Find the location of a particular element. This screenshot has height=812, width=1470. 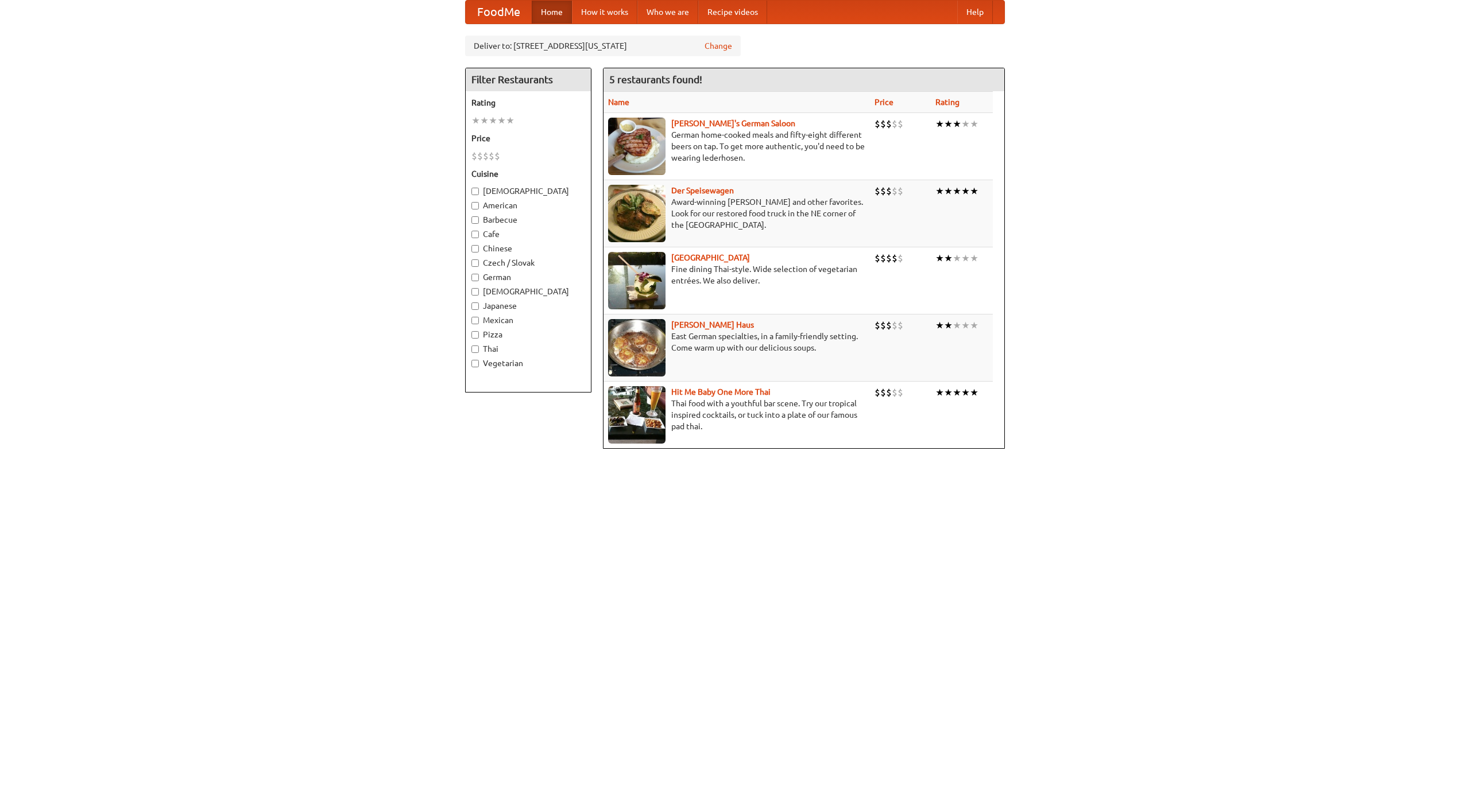

input: Japanese is located at coordinates (475, 306).